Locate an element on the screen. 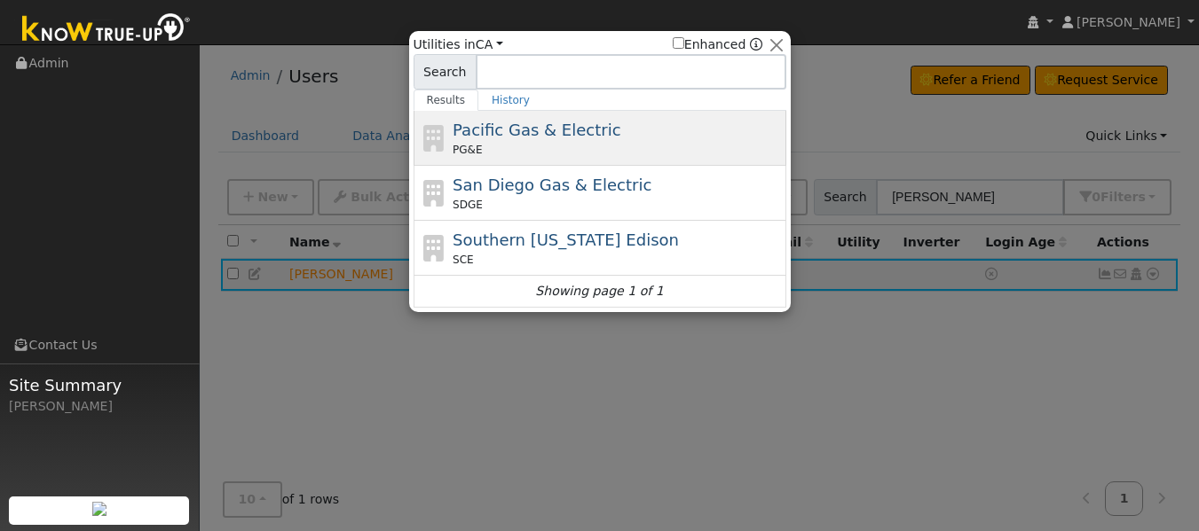 This screenshot has width=1199, height=531. span: Show enhanced providers is located at coordinates (718, 44).